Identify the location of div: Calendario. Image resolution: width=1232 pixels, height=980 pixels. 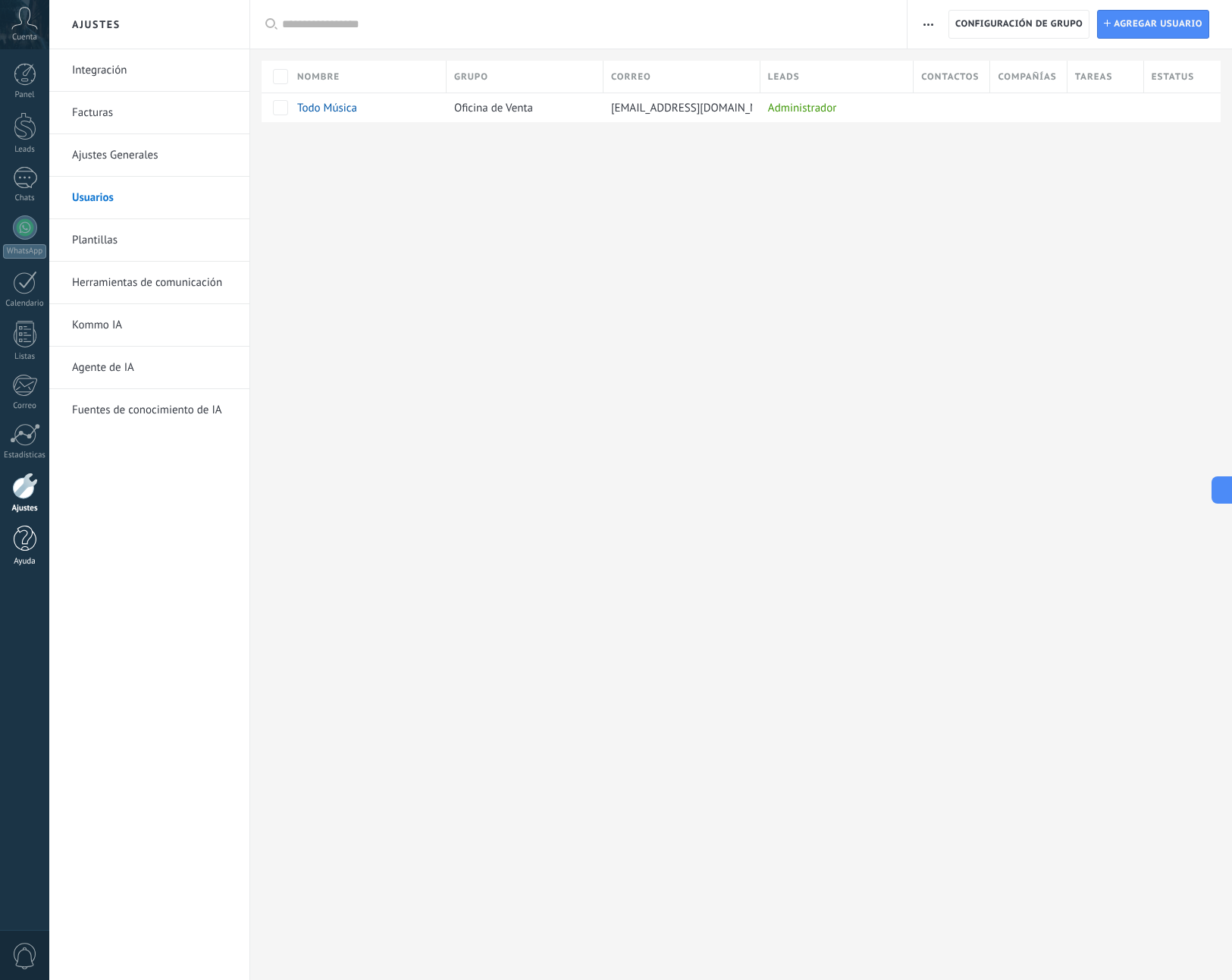
(25, 304).